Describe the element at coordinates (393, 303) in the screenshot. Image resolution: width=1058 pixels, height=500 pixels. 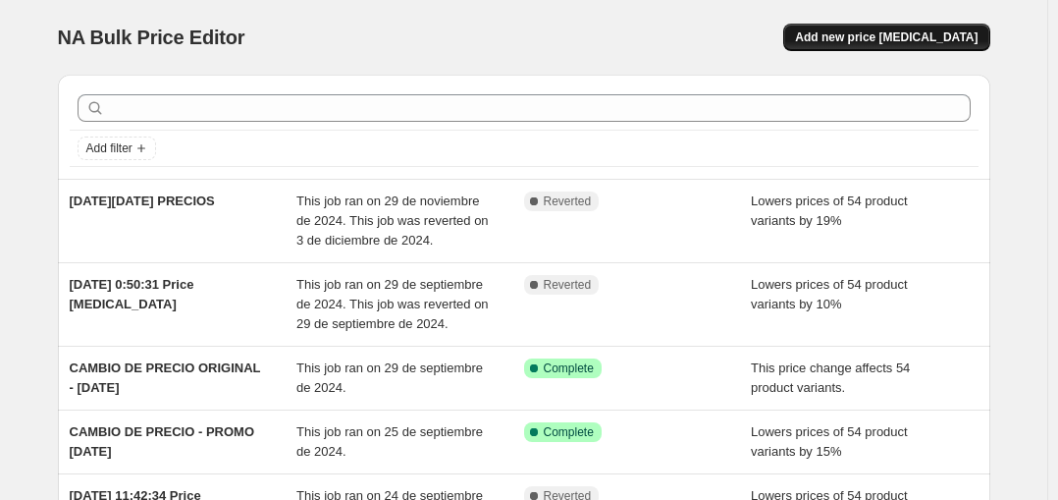
I see `span: This job ran on 29 de septiembre de 2024. This job was reverted on 29 de septiembre de 2024.` at that location.